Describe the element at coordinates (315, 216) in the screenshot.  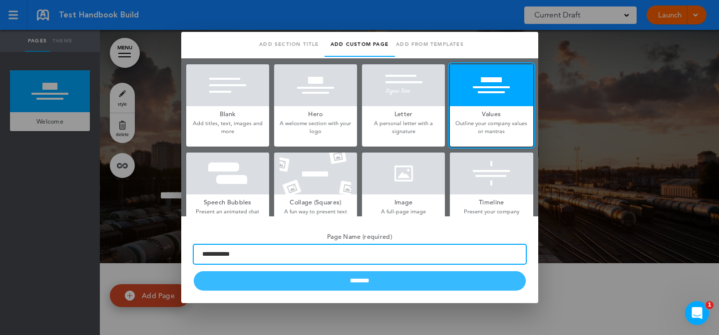
I see `p: A fun way to present text and photos` at that location.